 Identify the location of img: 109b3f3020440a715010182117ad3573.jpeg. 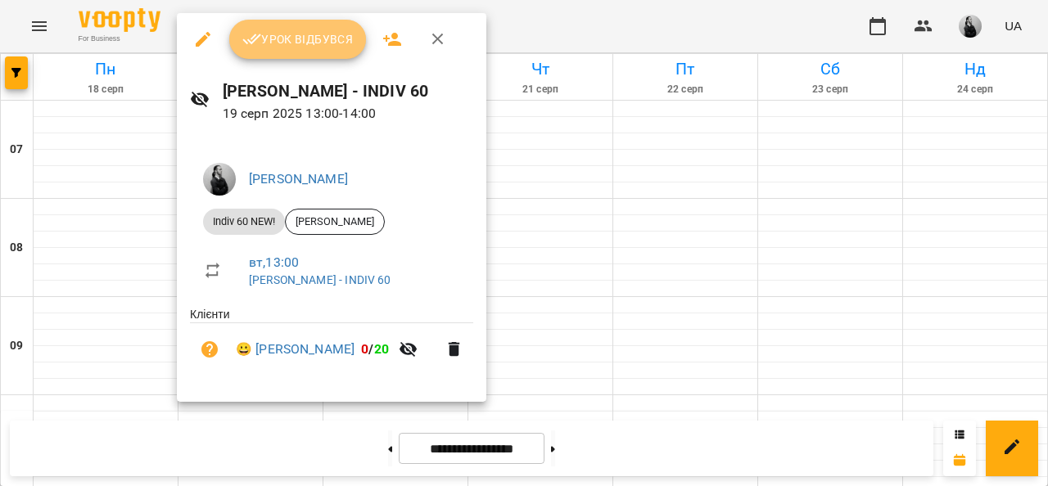
(219, 179).